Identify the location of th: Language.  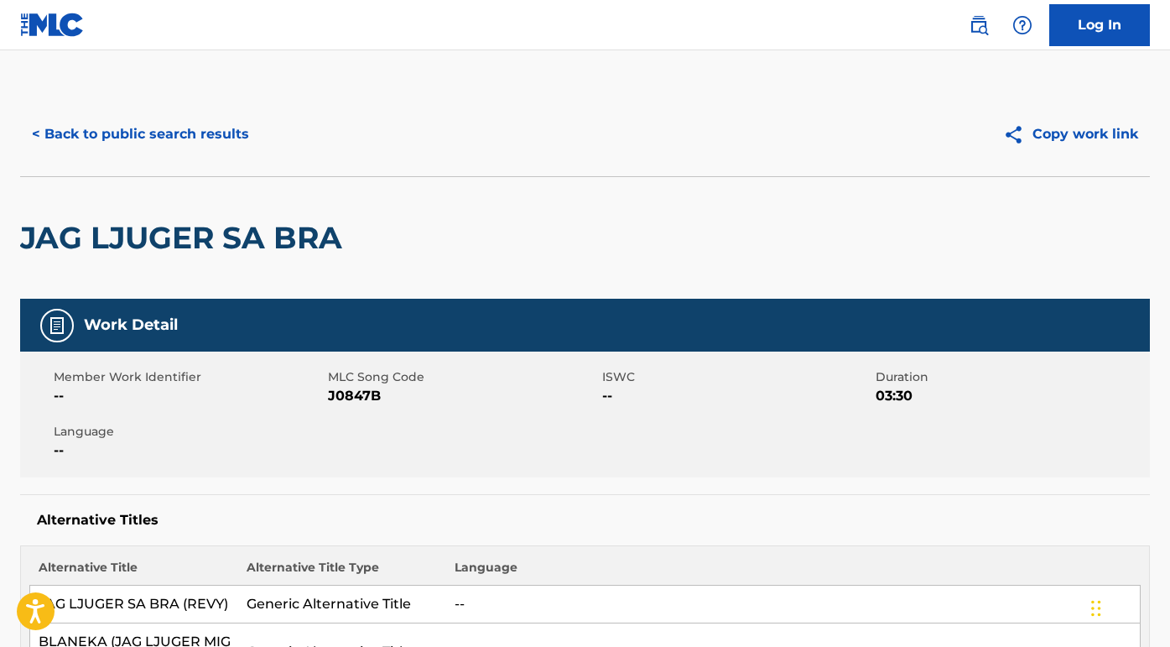
(793, 572).